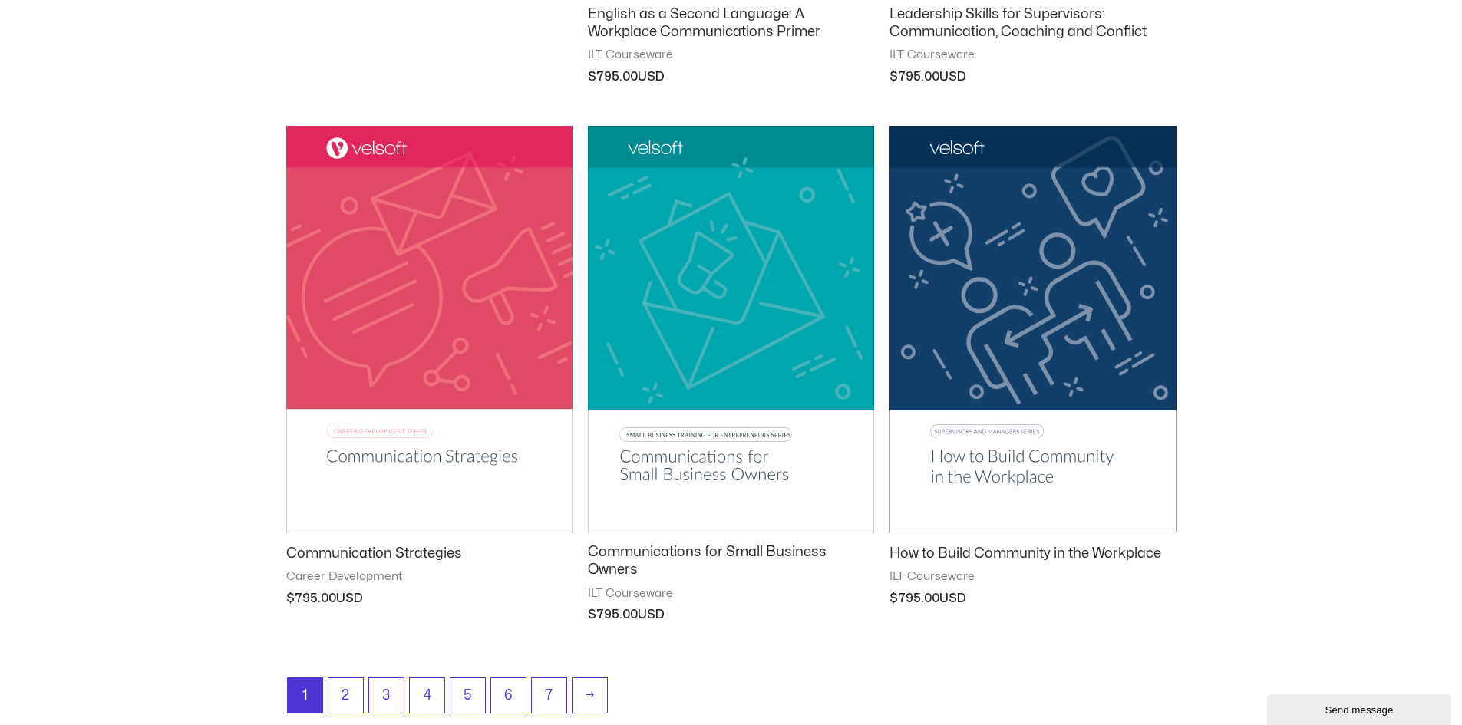 The height and width of the screenshot is (725, 1462). Describe the element at coordinates (730, 23) in the screenshot. I see `h2: English as a Second Language: A Workplace Communications Primer` at that location.